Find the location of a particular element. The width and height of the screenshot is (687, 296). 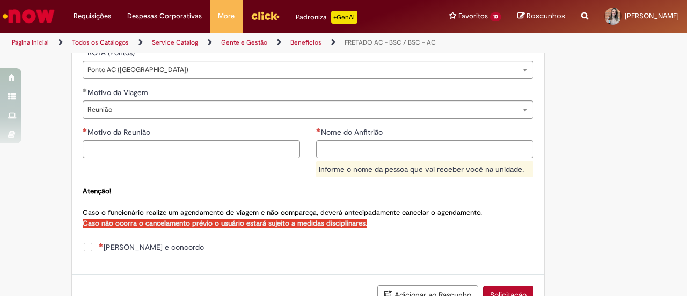

span: Despesas Corporativas is located at coordinates (164, 16).